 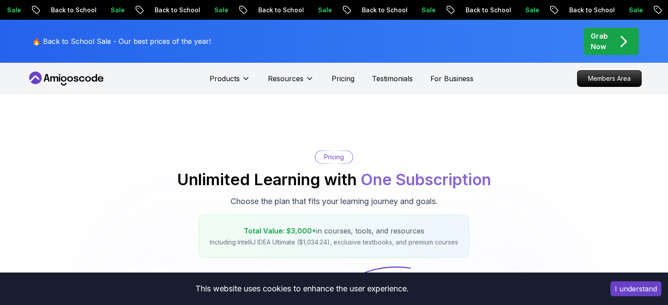 What do you see at coordinates (426, 180) in the screenshot?
I see `span: One Subscription` at bounding box center [426, 180].